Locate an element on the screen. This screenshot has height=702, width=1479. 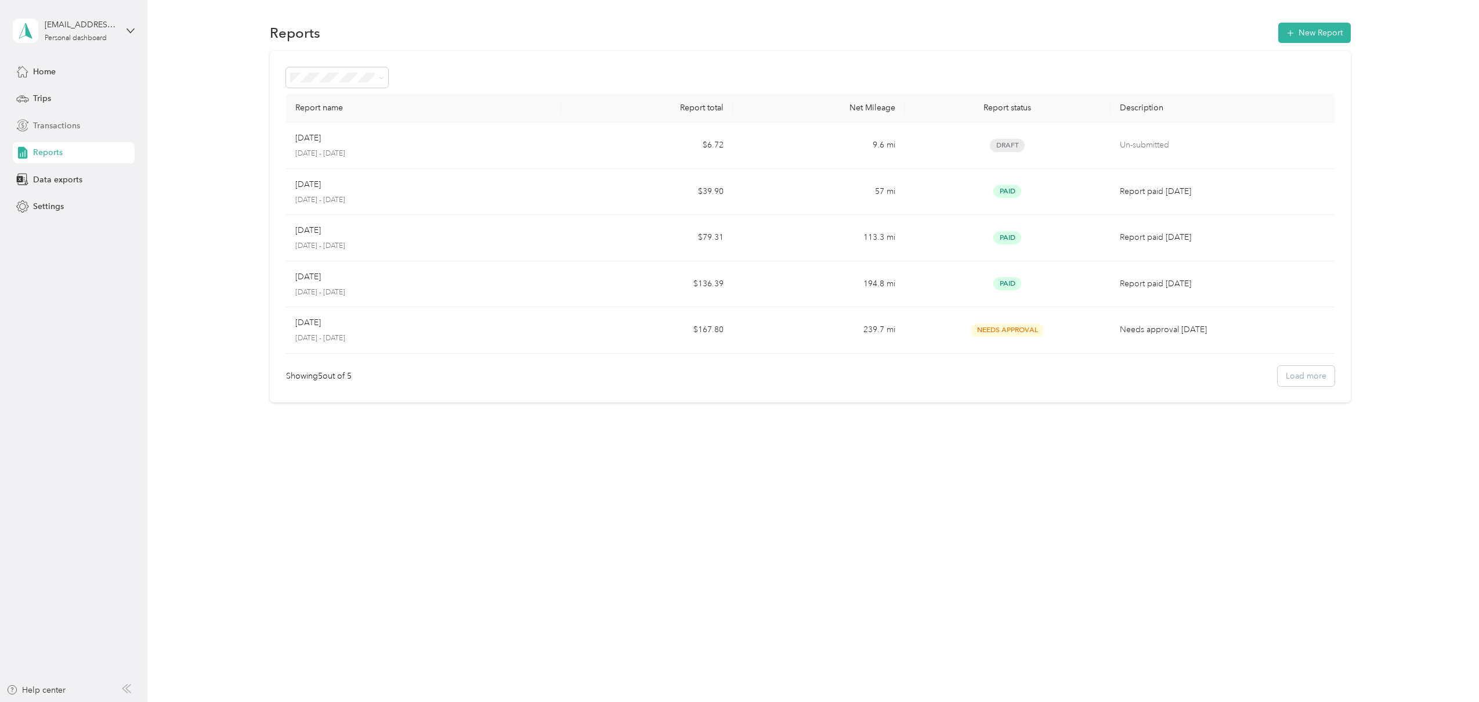
th: Net Mileage is located at coordinates (819, 108).